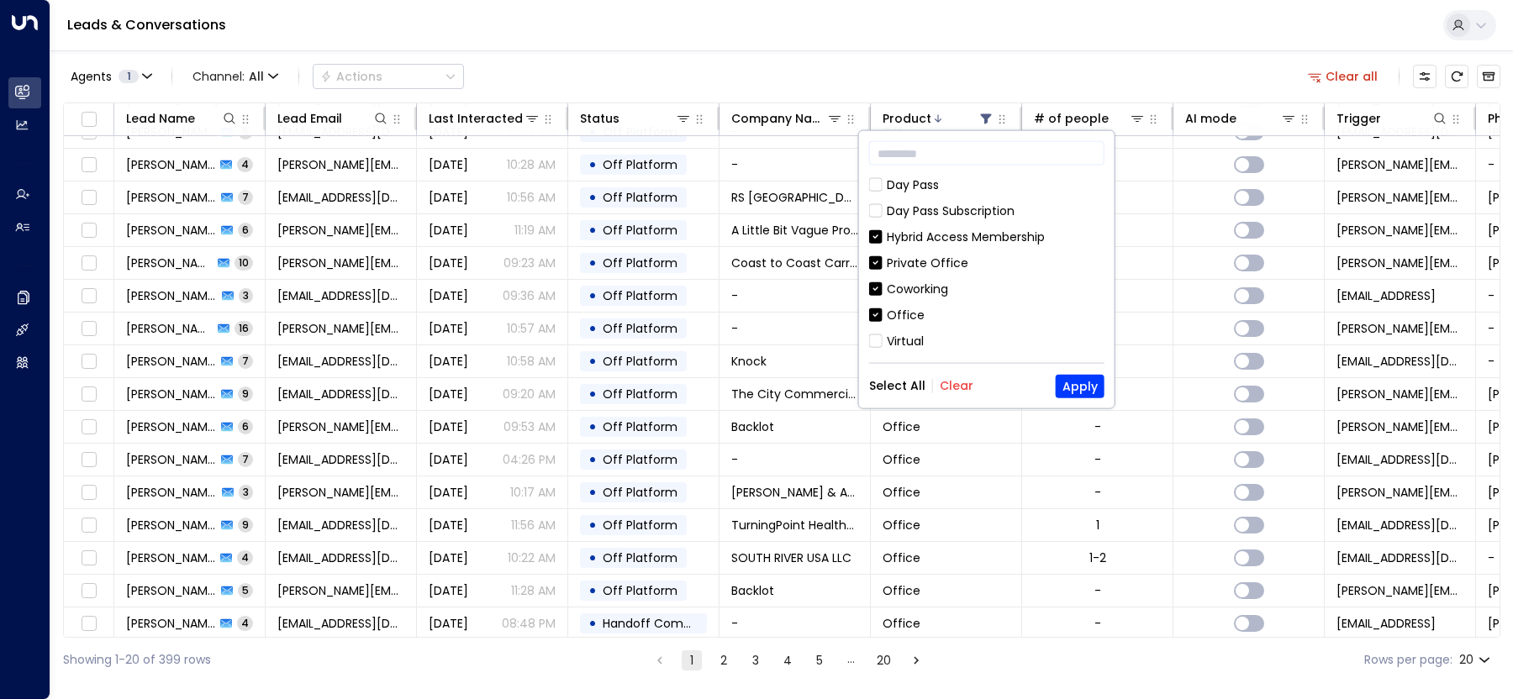 The width and height of the screenshot is (1513, 699). What do you see at coordinates (171, 427) in the screenshot?
I see `span: Erick Majano` at bounding box center [171, 427].